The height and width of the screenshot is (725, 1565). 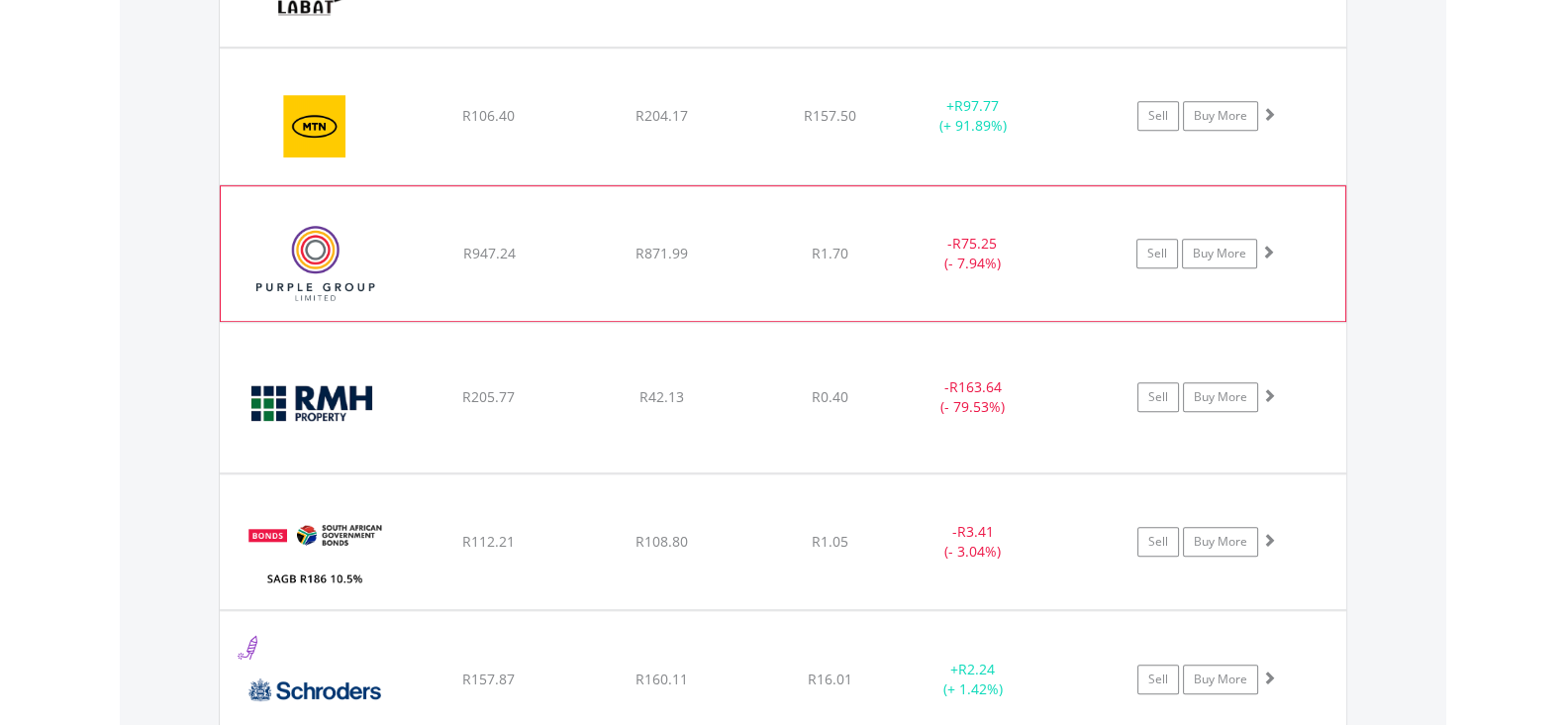 I want to click on span: R1.05, so click(x=829, y=540).